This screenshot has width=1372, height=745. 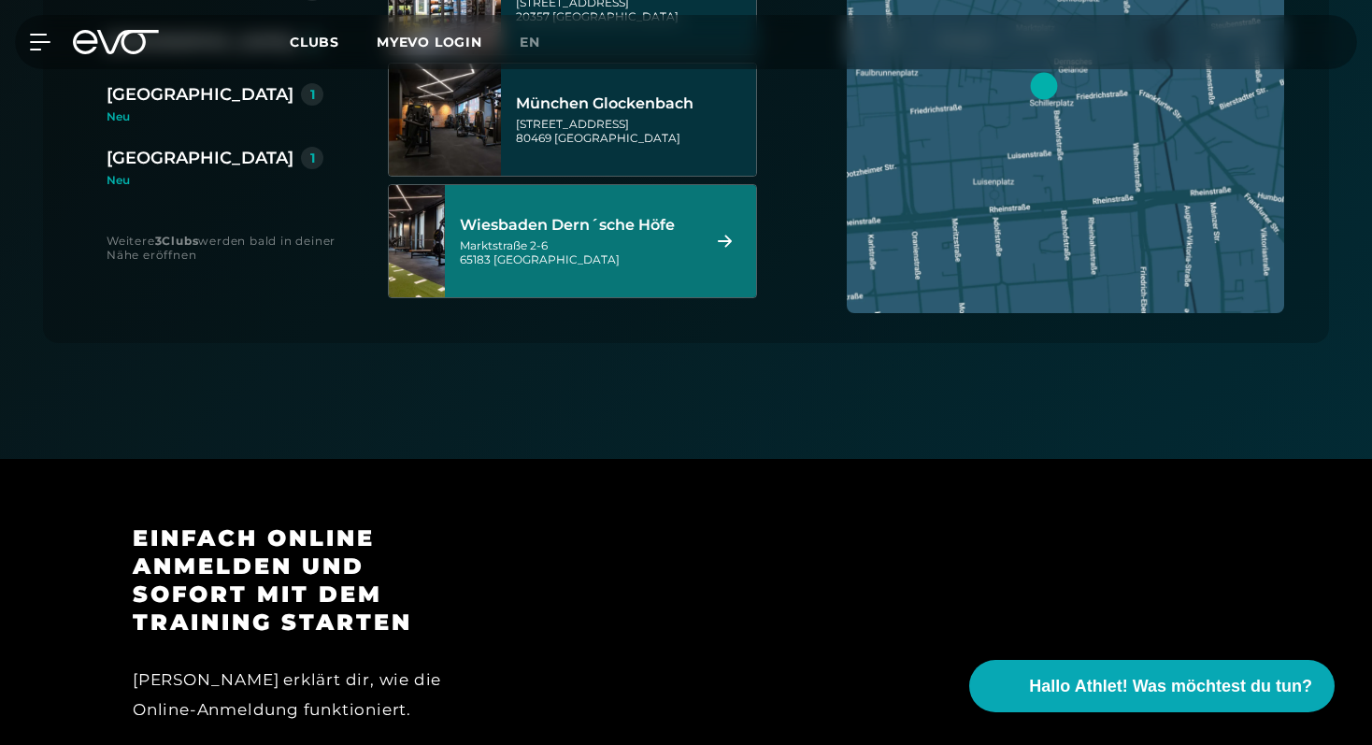 I want to click on img: München Glockenbach, so click(x=445, y=120).